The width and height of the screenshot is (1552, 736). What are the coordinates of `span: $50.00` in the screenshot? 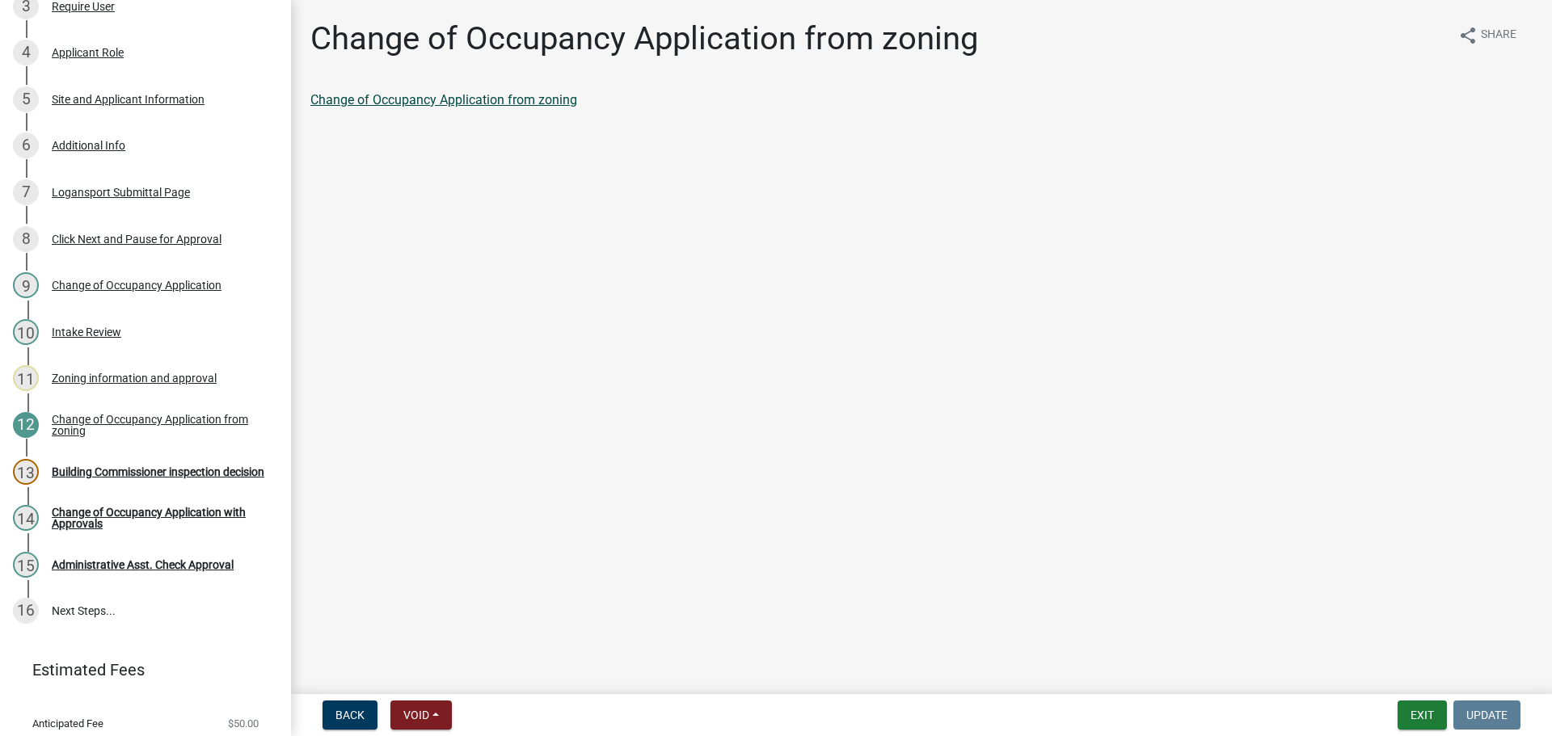 It's located at (243, 723).